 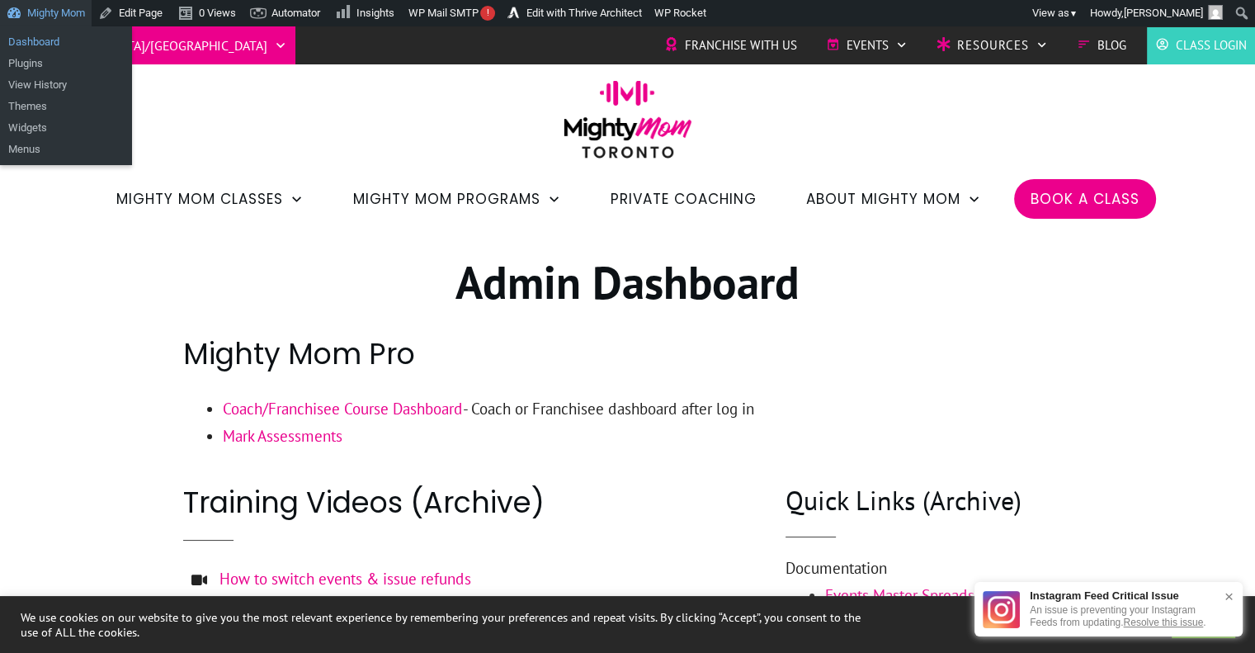 What do you see at coordinates (1123, 615) in the screenshot?
I see `p: An issue is preventing your Instagram Feeds from updating. .` at bounding box center [1123, 615].